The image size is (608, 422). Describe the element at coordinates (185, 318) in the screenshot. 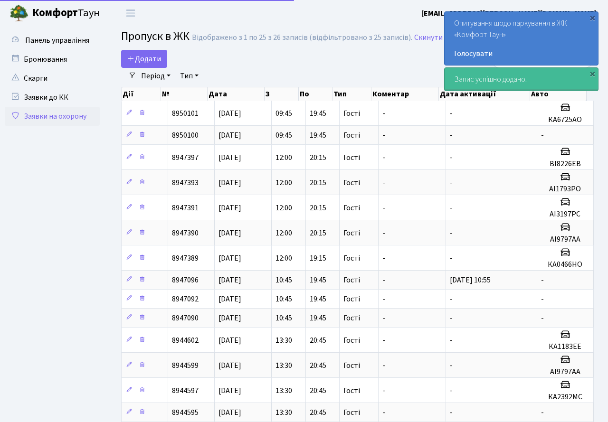

I see `span: 8947090` at that location.